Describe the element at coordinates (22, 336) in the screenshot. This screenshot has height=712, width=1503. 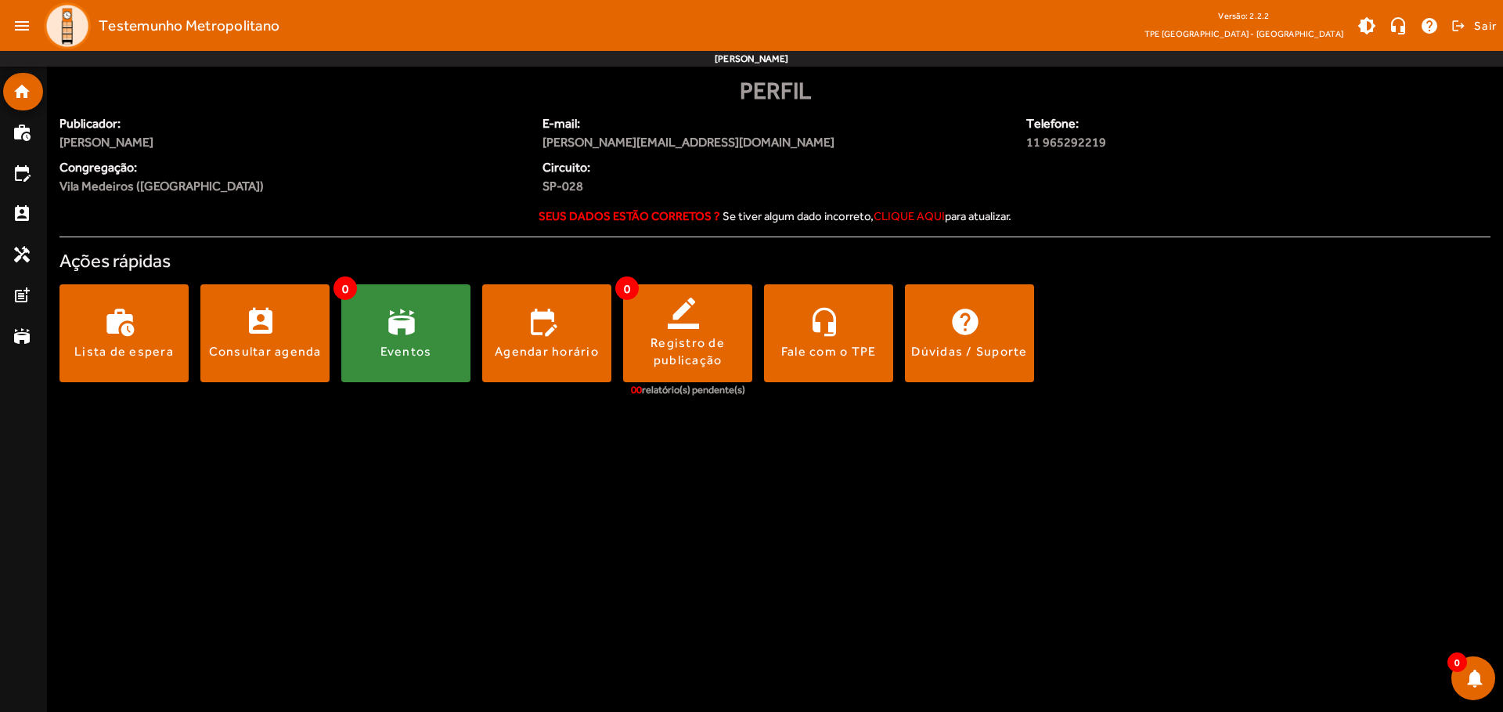
I see `mat-icon: stadium` at that location.